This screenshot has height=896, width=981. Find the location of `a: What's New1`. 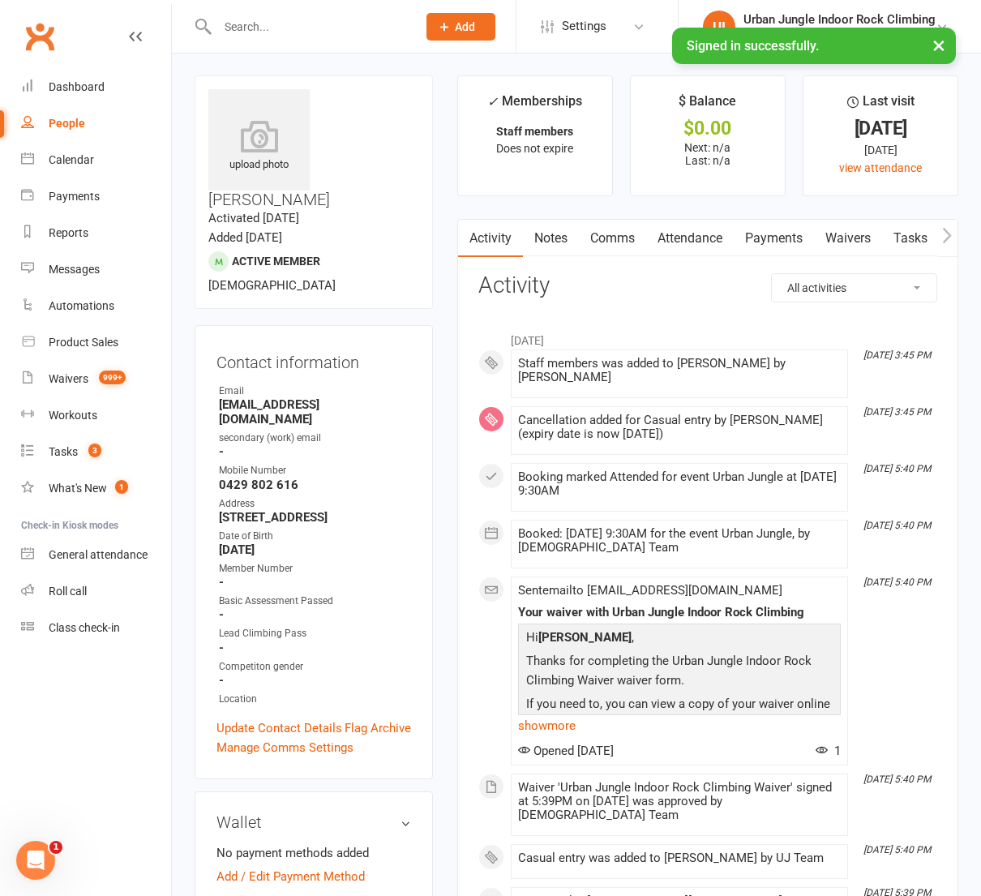

a: What's New1 is located at coordinates (96, 488).